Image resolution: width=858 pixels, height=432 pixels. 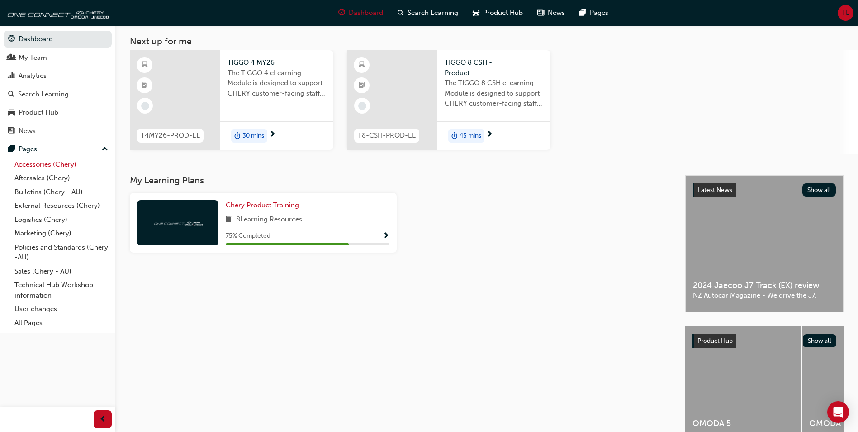 I want to click on a: T4MY26-PROD-ELTIGGO 4 MY26The TIGGO 4 eLearning Module is designed to support CHERY customer-faci..., so click(x=232, y=100).